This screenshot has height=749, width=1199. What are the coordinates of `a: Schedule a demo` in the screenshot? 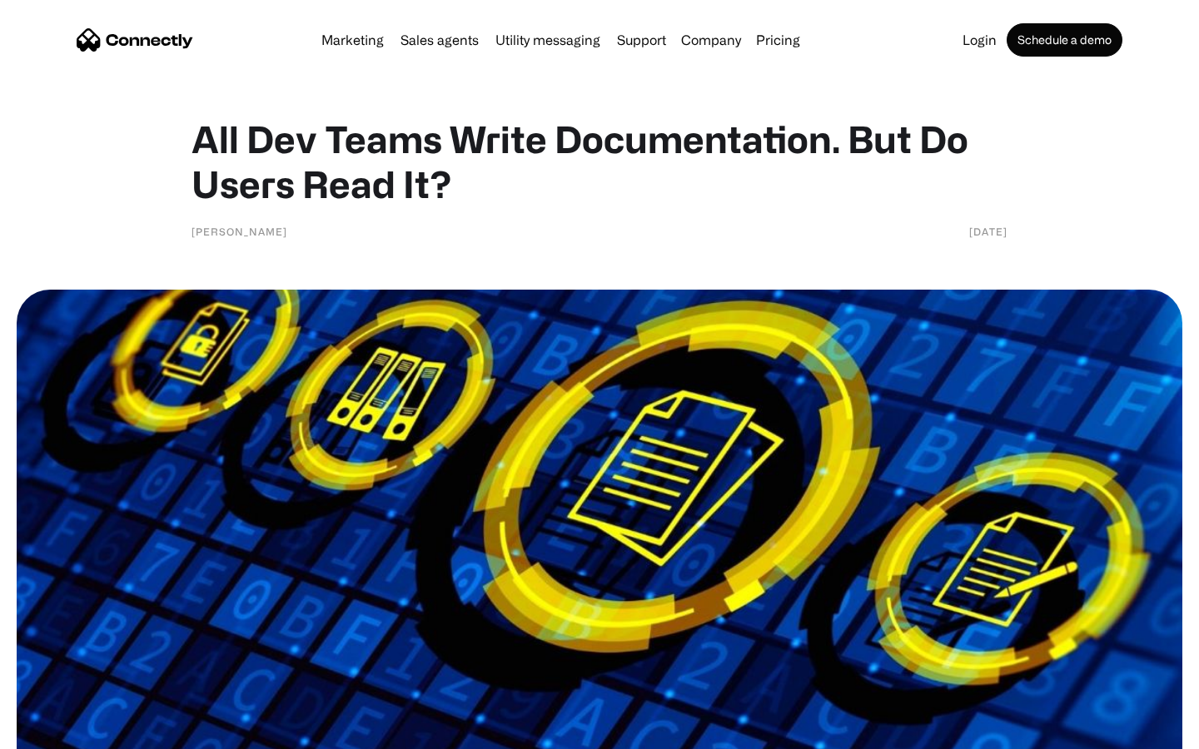 It's located at (1064, 40).